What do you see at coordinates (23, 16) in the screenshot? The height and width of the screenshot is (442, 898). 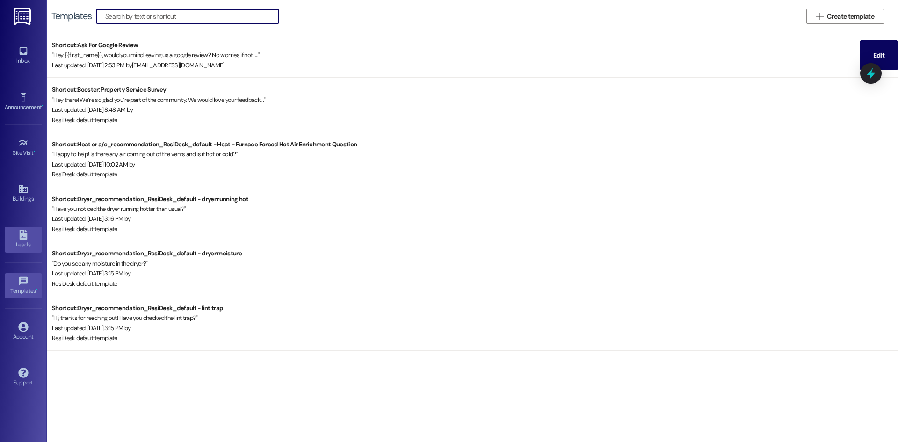 I see `img: ResiDesk Logo` at bounding box center [23, 16].